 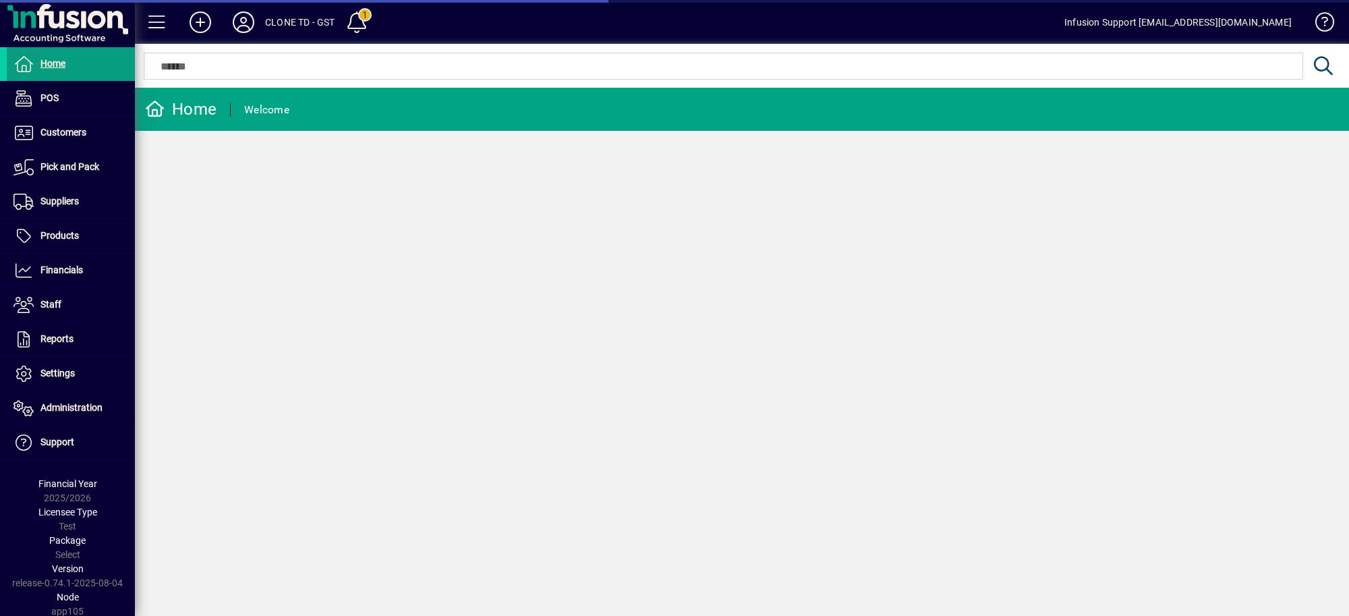 What do you see at coordinates (71, 442) in the screenshot?
I see `a: Support` at bounding box center [71, 442].